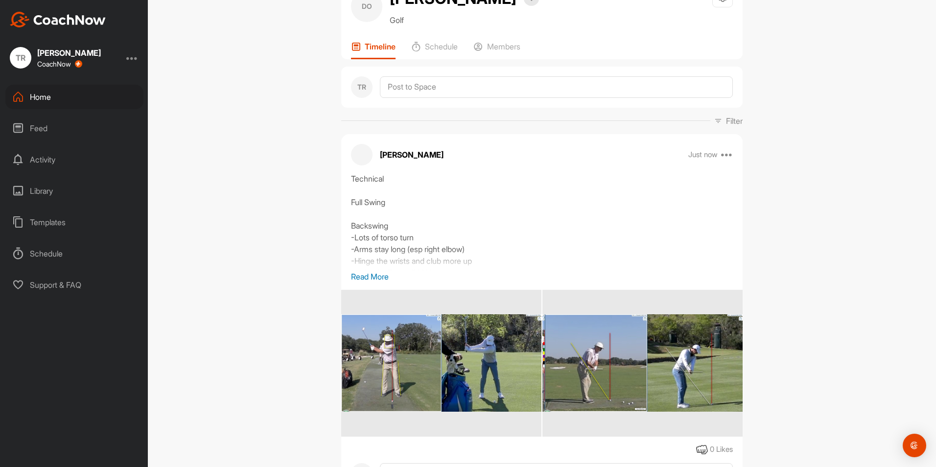 This screenshot has width=936, height=467. Describe the element at coordinates (74, 160) in the screenshot. I see `div: Activity` at that location.